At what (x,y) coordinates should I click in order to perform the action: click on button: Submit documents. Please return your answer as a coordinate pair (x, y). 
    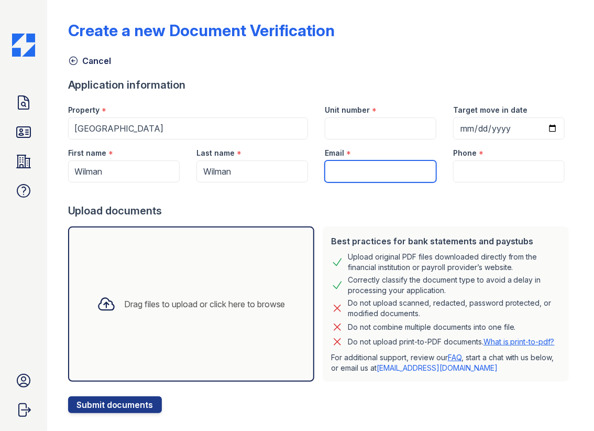
    Looking at the image, I should click on (115, 404).